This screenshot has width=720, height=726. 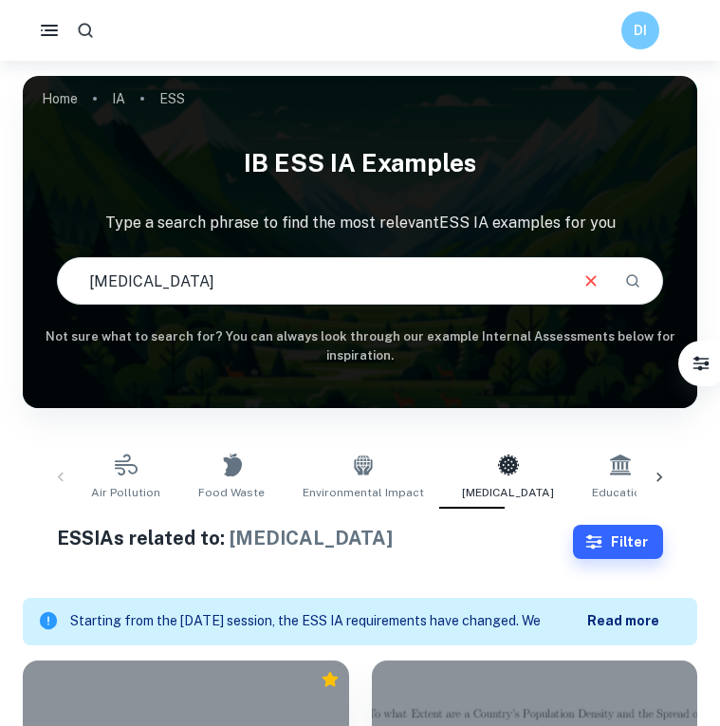 What do you see at coordinates (172, 99) in the screenshot?
I see `p: ESS` at bounding box center [172, 99].